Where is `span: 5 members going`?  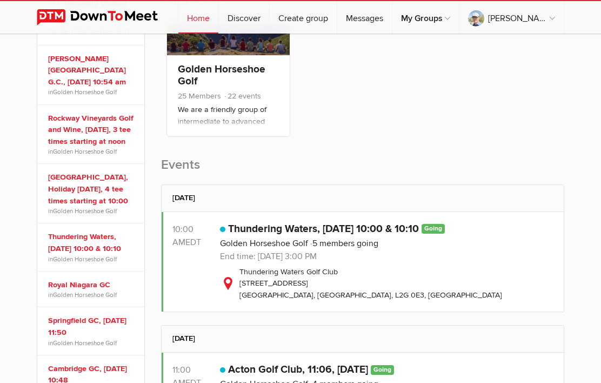
span: 5 members going is located at coordinates (345, 243).